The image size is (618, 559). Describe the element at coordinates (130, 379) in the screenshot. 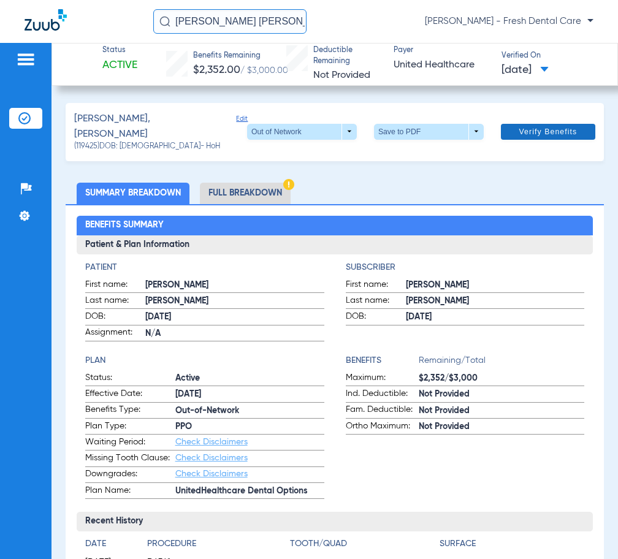

I see `span: Status:` at that location.